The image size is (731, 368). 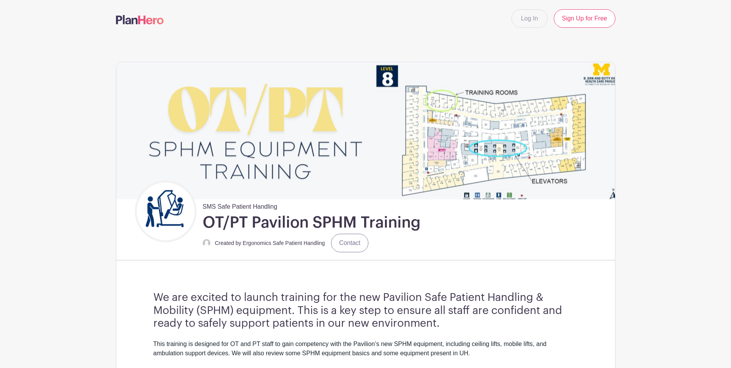 I want to click on img: event_banner_9671.png, so click(x=366, y=130).